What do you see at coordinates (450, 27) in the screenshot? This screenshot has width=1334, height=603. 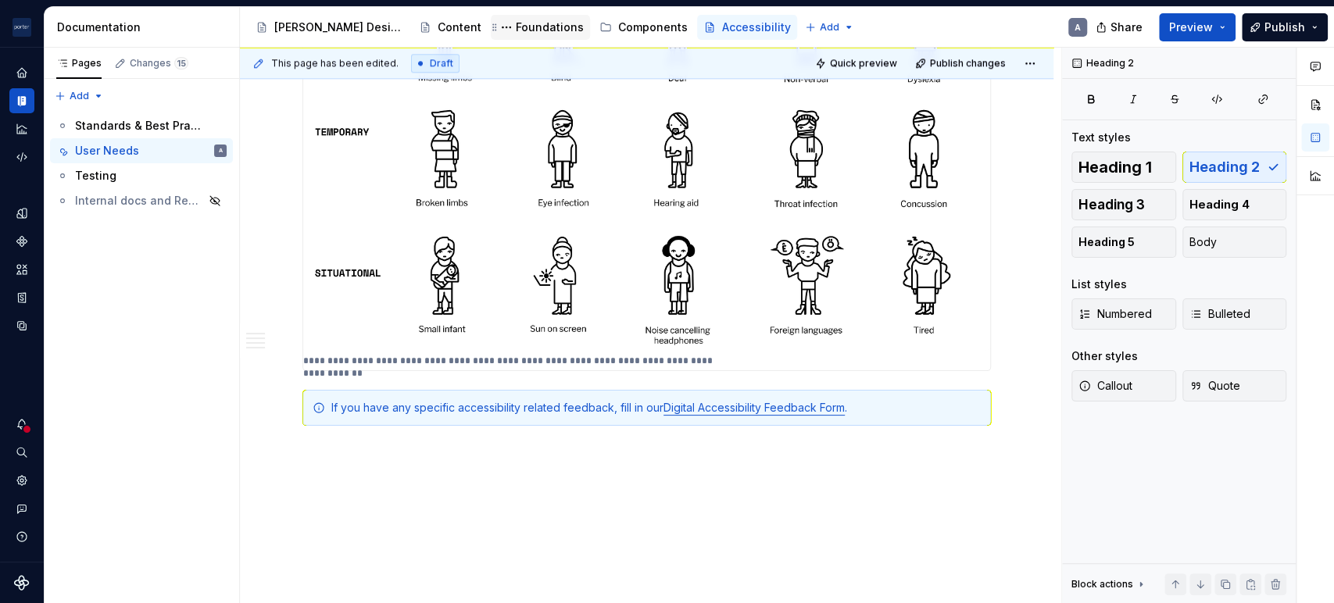 I see `a: Content` at bounding box center [450, 27].